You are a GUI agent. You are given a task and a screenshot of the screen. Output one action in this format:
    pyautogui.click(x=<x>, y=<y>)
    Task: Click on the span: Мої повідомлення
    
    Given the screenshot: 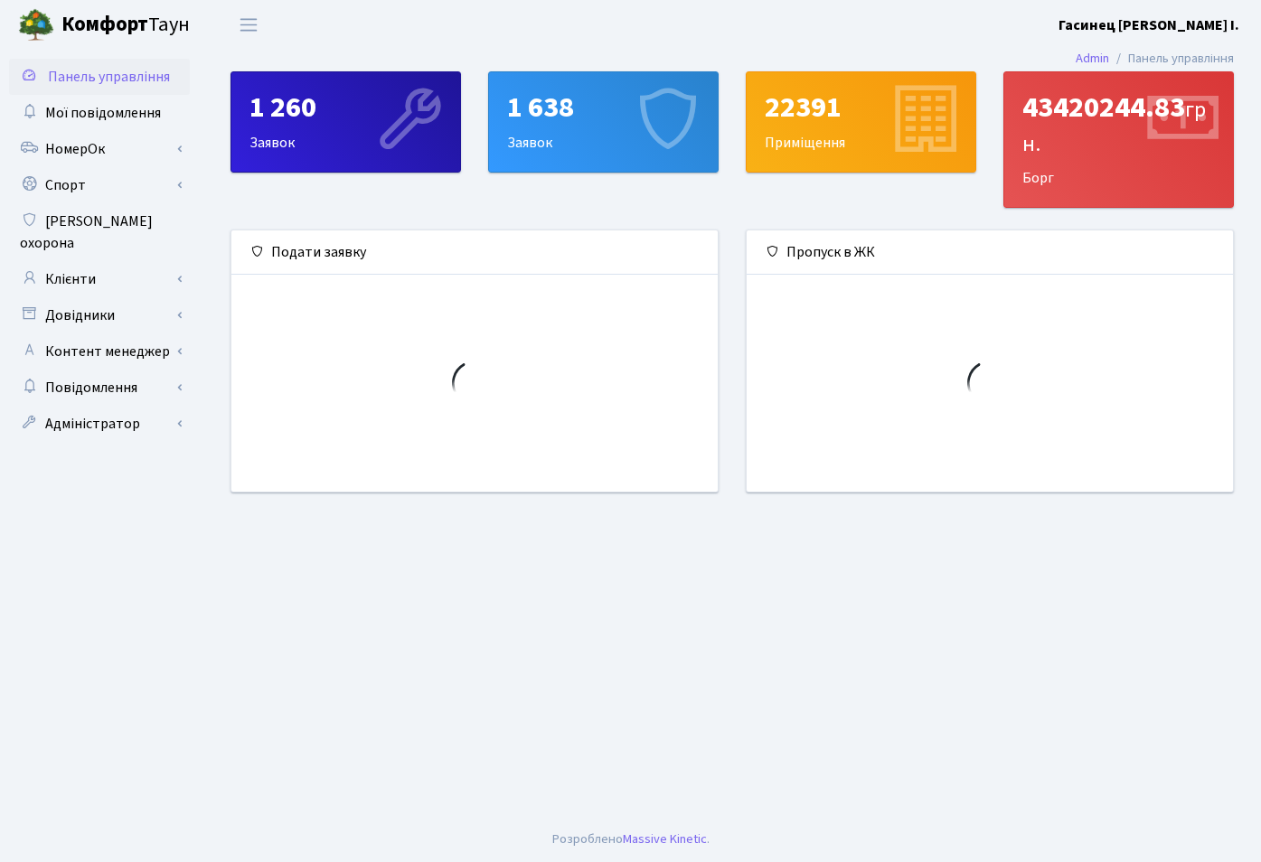 What is the action you would take?
    pyautogui.click(x=103, y=113)
    